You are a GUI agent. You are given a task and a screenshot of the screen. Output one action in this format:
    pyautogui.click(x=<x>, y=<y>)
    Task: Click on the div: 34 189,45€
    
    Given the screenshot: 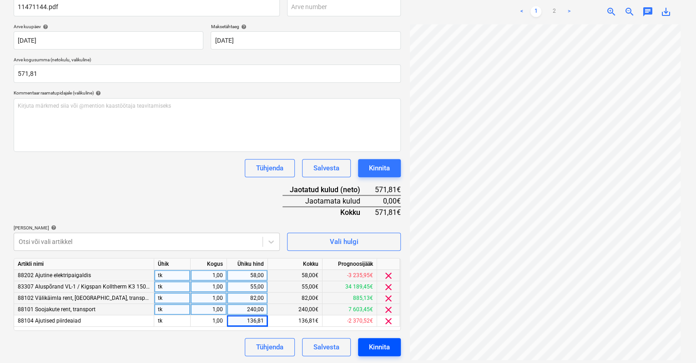 What is the action you would take?
    pyautogui.click(x=350, y=287)
    